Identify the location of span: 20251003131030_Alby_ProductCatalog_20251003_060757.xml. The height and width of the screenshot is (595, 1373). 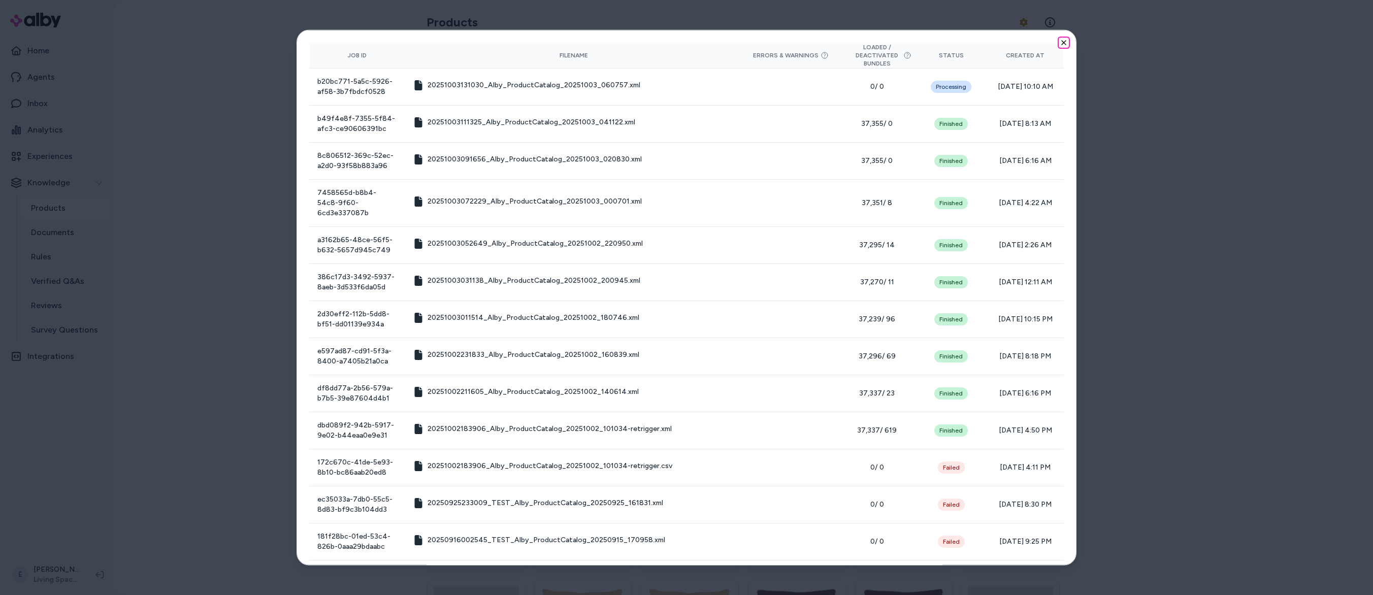
(534, 85).